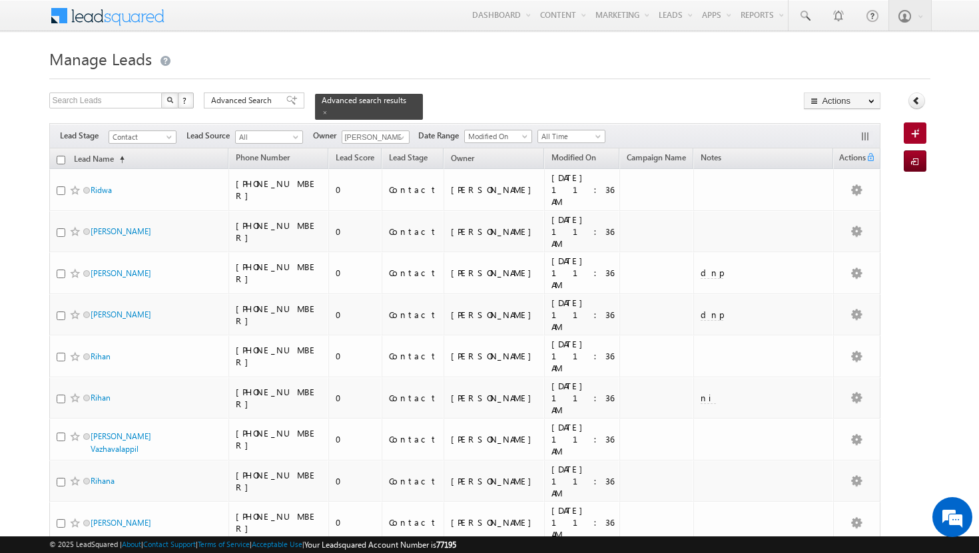  Describe the element at coordinates (408, 159) in the screenshot. I see `a: Lead Stage` at that location.